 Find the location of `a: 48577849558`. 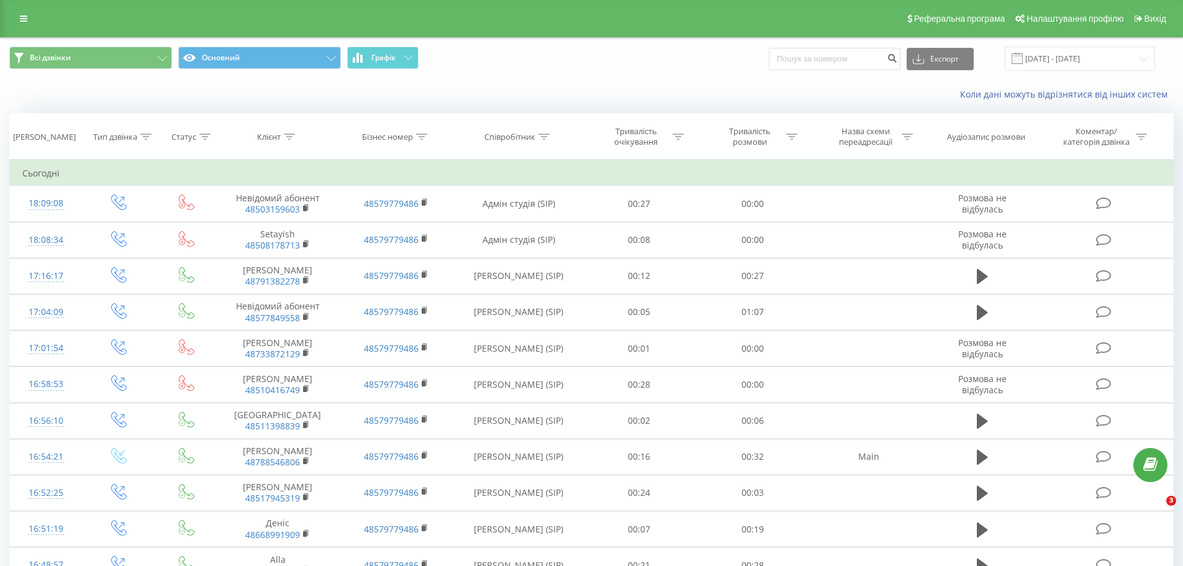

a: 48577849558 is located at coordinates (273, 317).